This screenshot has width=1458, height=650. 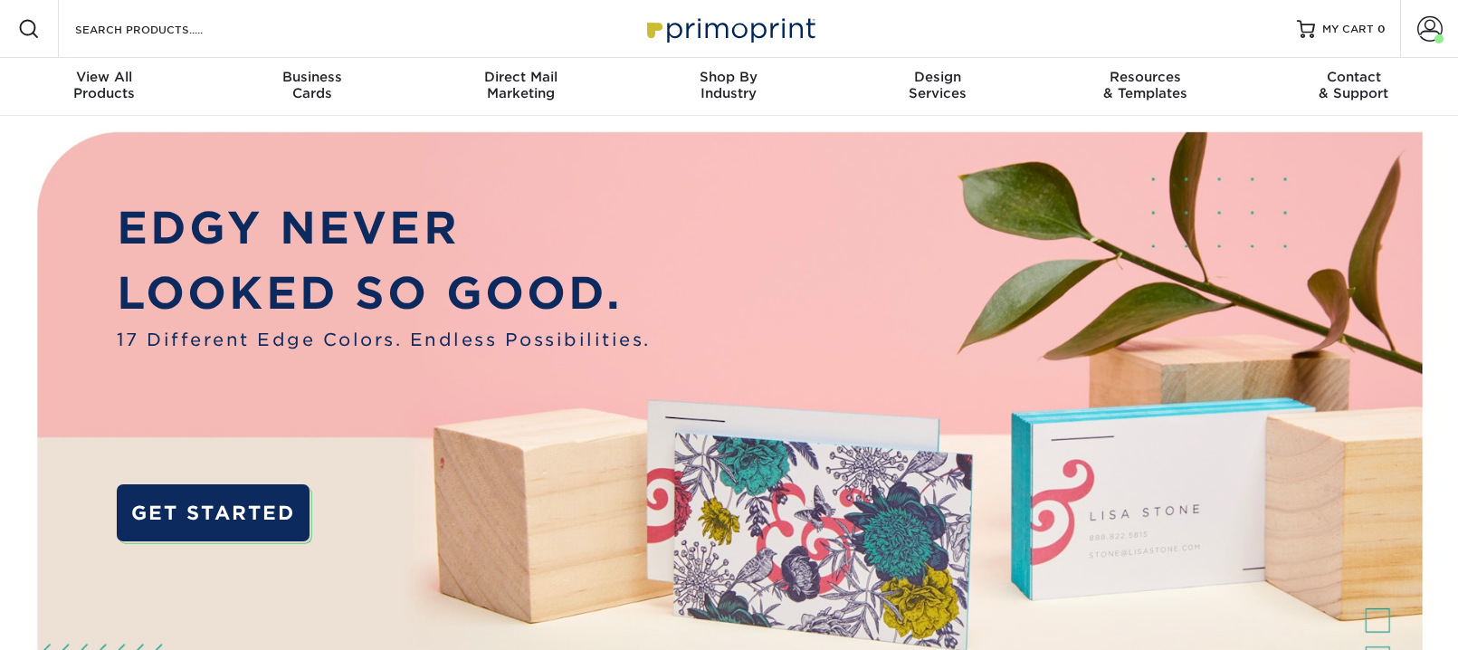 I want to click on span: Business, so click(x=312, y=77).